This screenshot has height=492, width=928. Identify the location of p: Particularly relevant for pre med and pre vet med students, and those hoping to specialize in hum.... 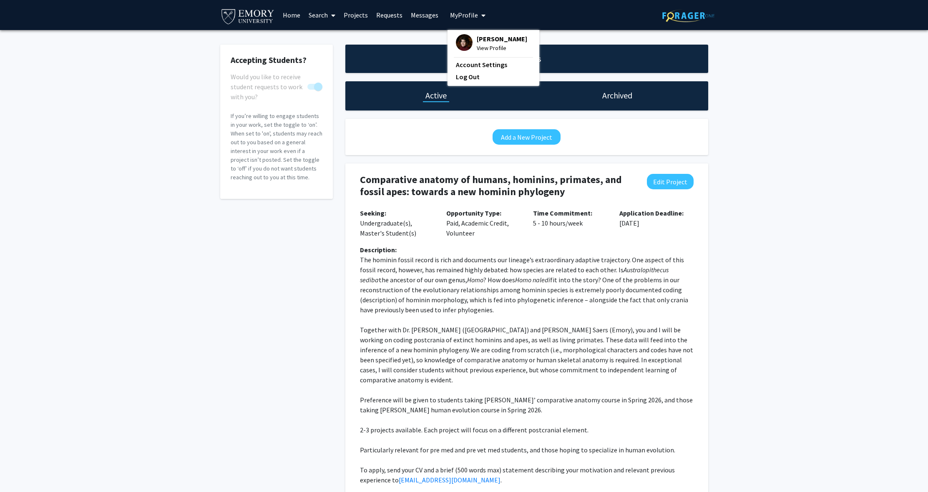
(527, 450).